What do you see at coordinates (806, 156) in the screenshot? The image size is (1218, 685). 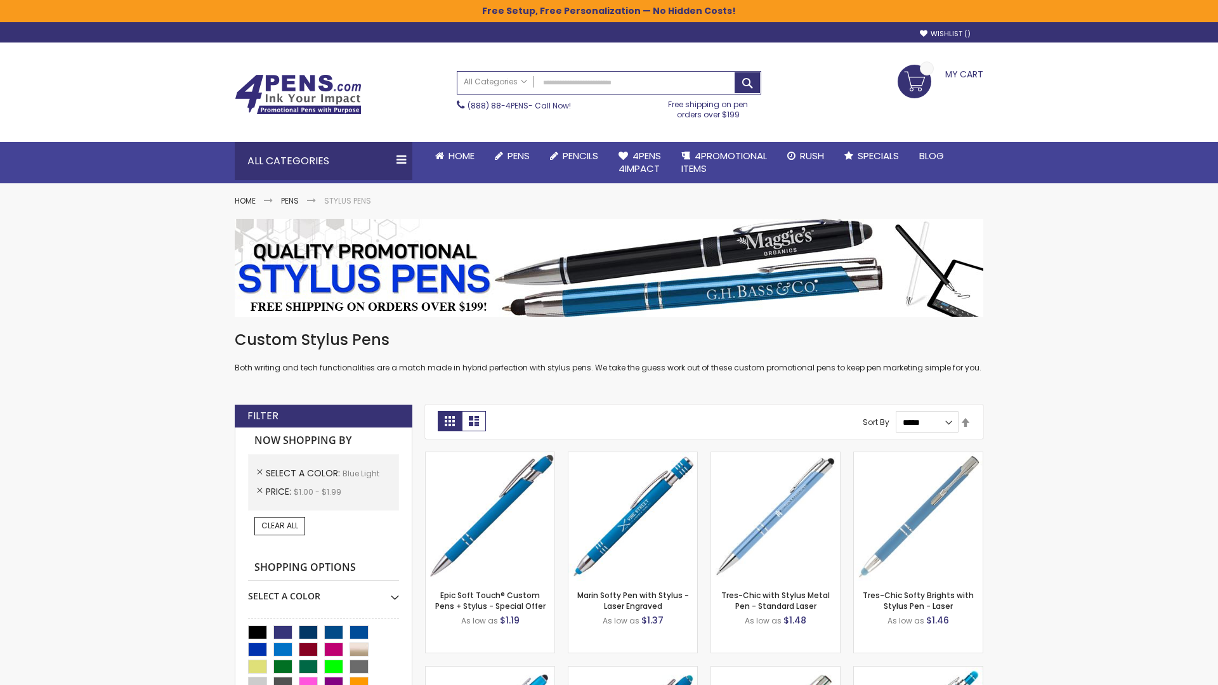 I see `a: Rush` at bounding box center [806, 156].